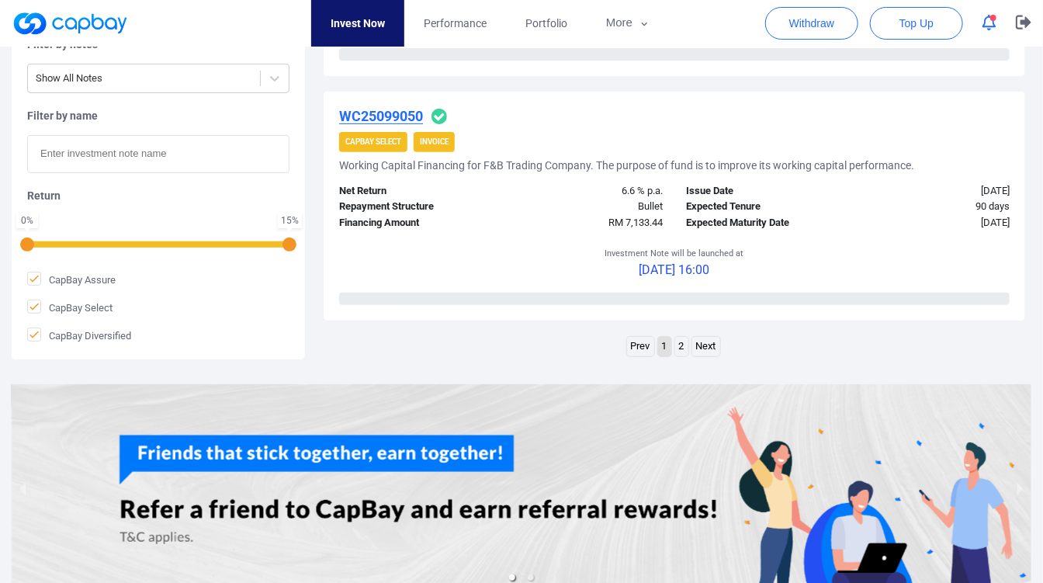 This screenshot has height=583, width=1043. I want to click on span: Performance, so click(455, 23).